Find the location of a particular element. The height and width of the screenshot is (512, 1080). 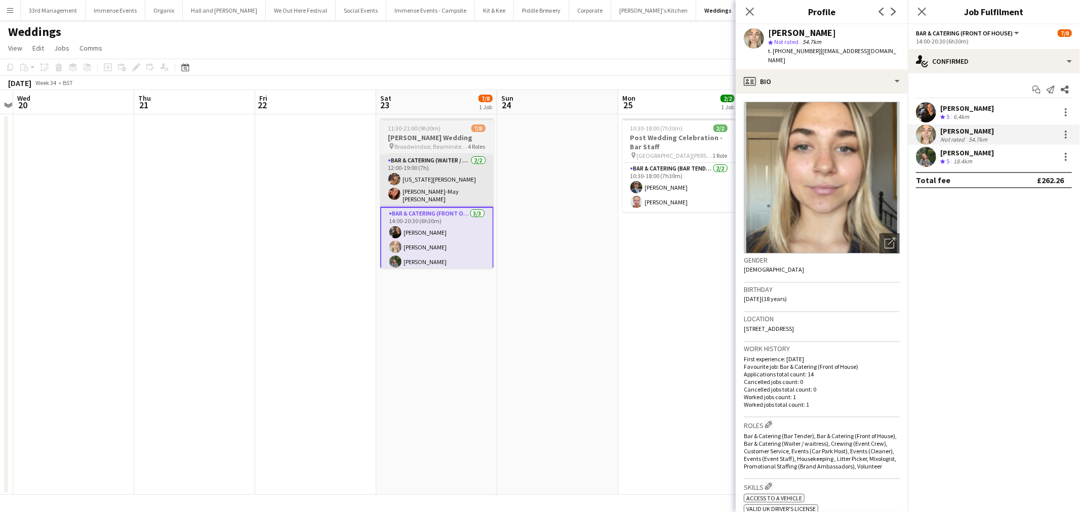

div: 6.4km is located at coordinates (961, 117).